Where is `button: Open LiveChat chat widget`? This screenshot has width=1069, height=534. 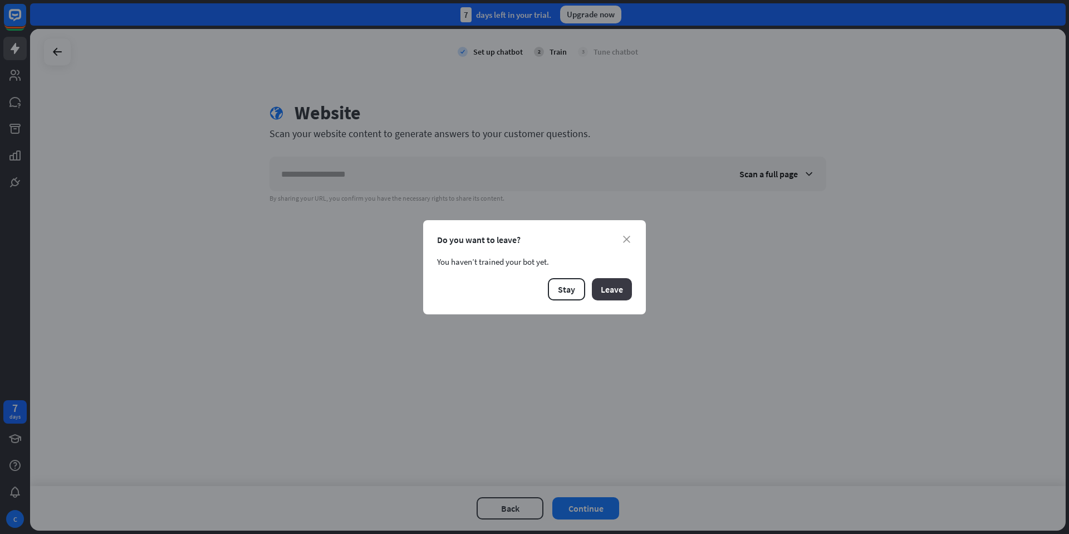
button: Open LiveChat chat widget is located at coordinates (26, 21).